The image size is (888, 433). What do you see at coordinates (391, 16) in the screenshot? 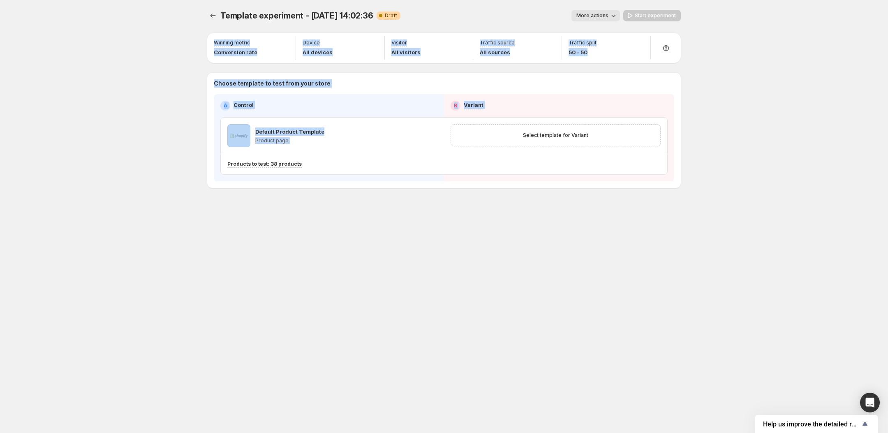
I see `span: Draft` at bounding box center [391, 16].